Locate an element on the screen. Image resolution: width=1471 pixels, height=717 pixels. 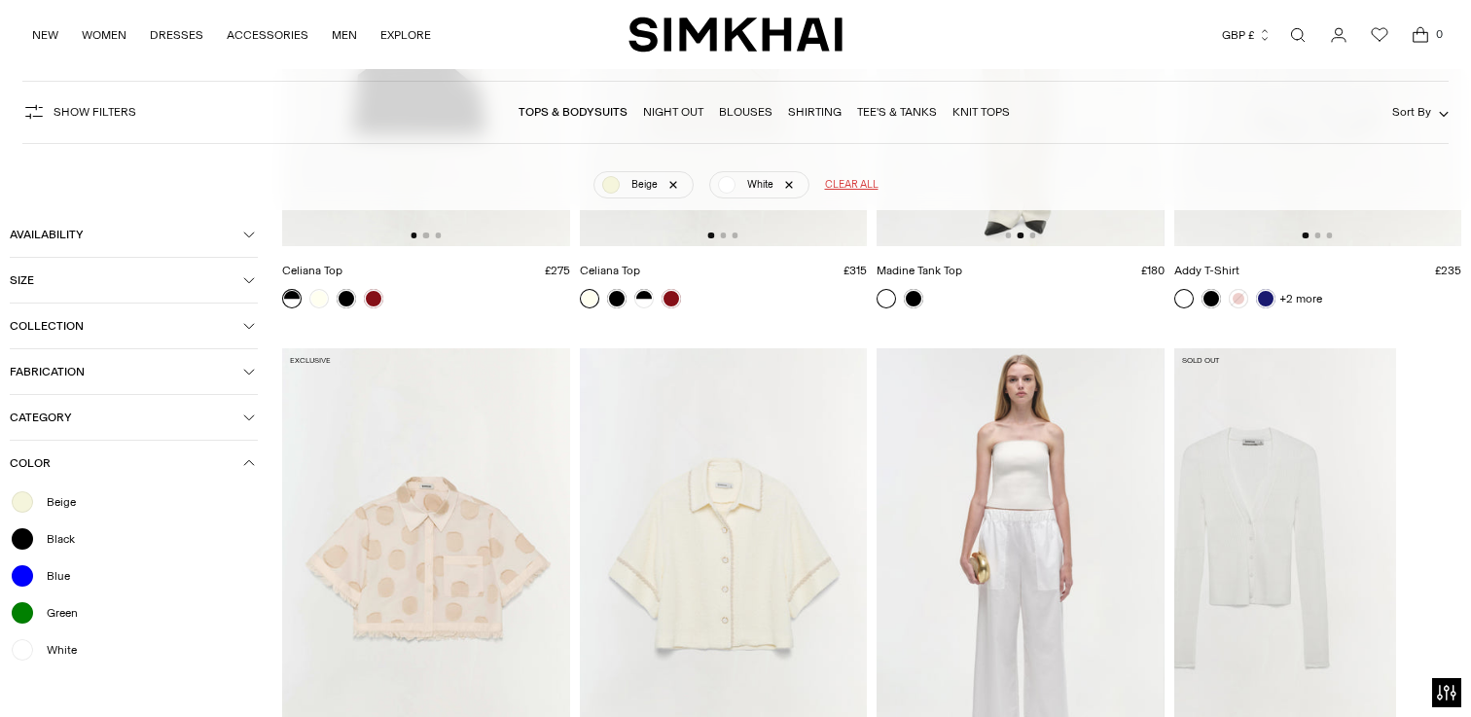
a: +2 more is located at coordinates (1300, 299).